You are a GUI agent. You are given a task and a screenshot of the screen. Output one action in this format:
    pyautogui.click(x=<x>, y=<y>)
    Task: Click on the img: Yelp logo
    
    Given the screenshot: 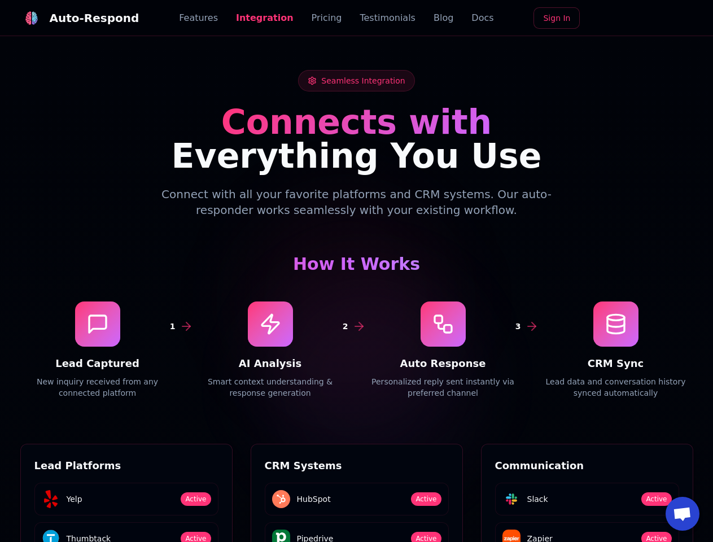 What is the action you would take?
    pyautogui.click(x=51, y=499)
    